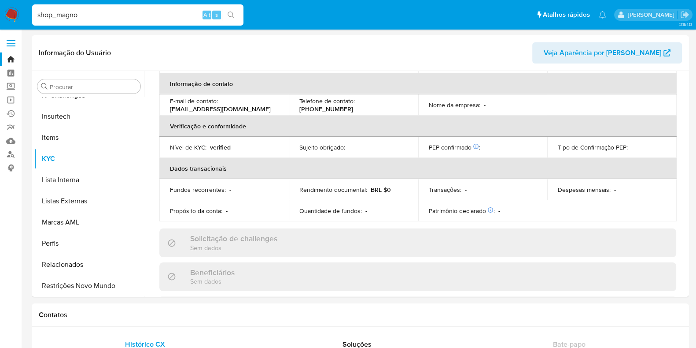 The image size is (696, 348). What do you see at coordinates (89, 243) in the screenshot?
I see `button: Perfis` at bounding box center [89, 243].